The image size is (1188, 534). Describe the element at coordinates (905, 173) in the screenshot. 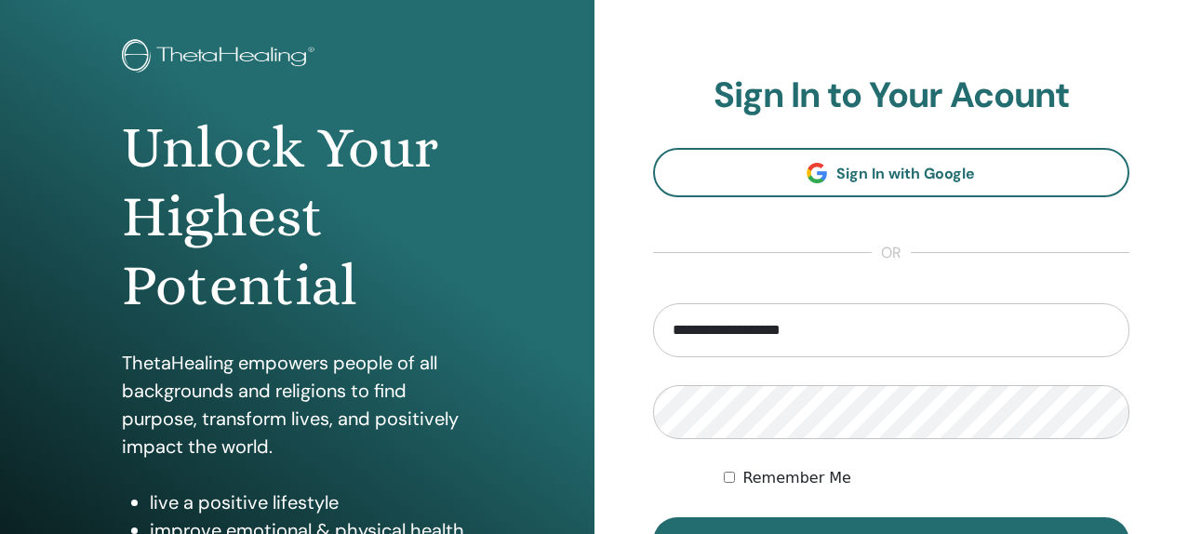

I see `span: Sign In with Google` at that location.